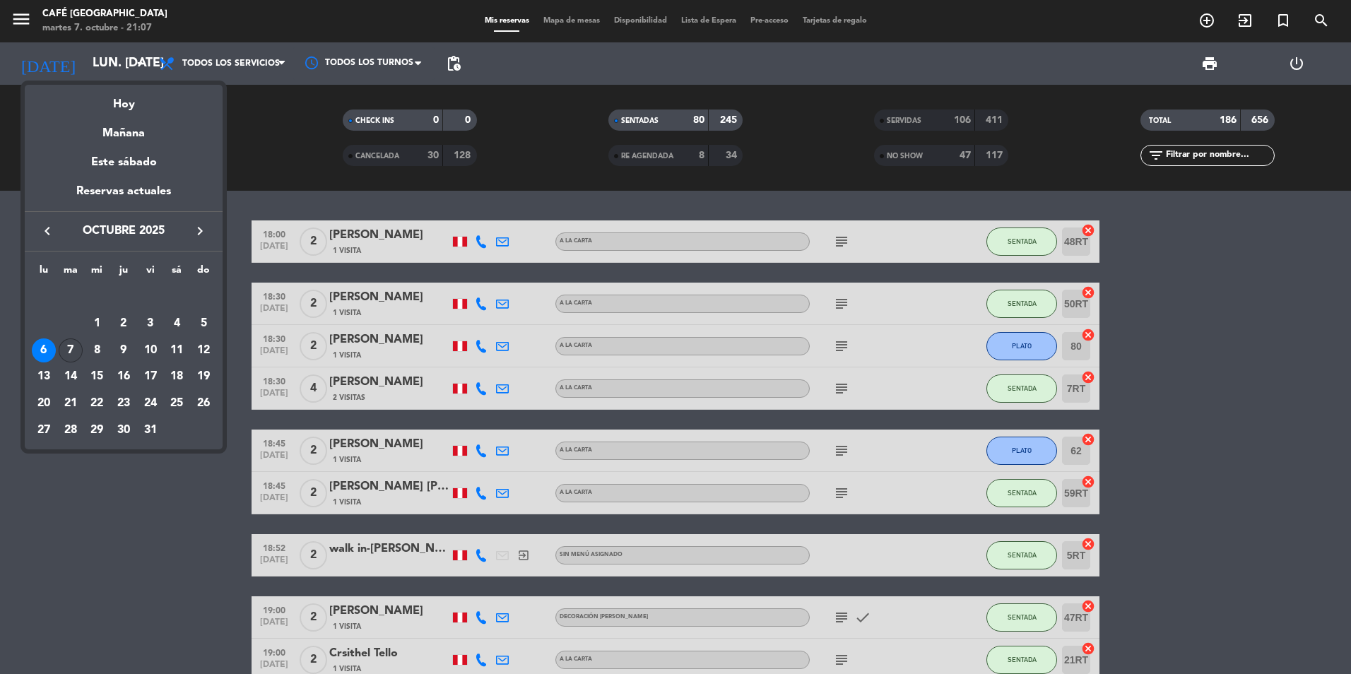 The width and height of the screenshot is (1351, 674). I want to click on th: sábado, so click(177, 273).